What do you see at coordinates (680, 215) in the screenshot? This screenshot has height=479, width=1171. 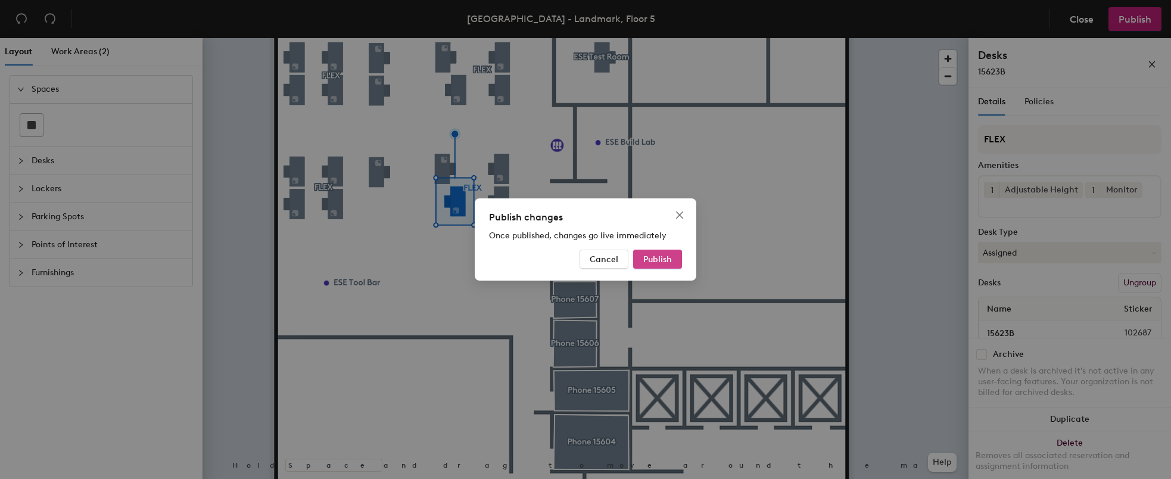 I see `button: Close` at bounding box center [680, 215].